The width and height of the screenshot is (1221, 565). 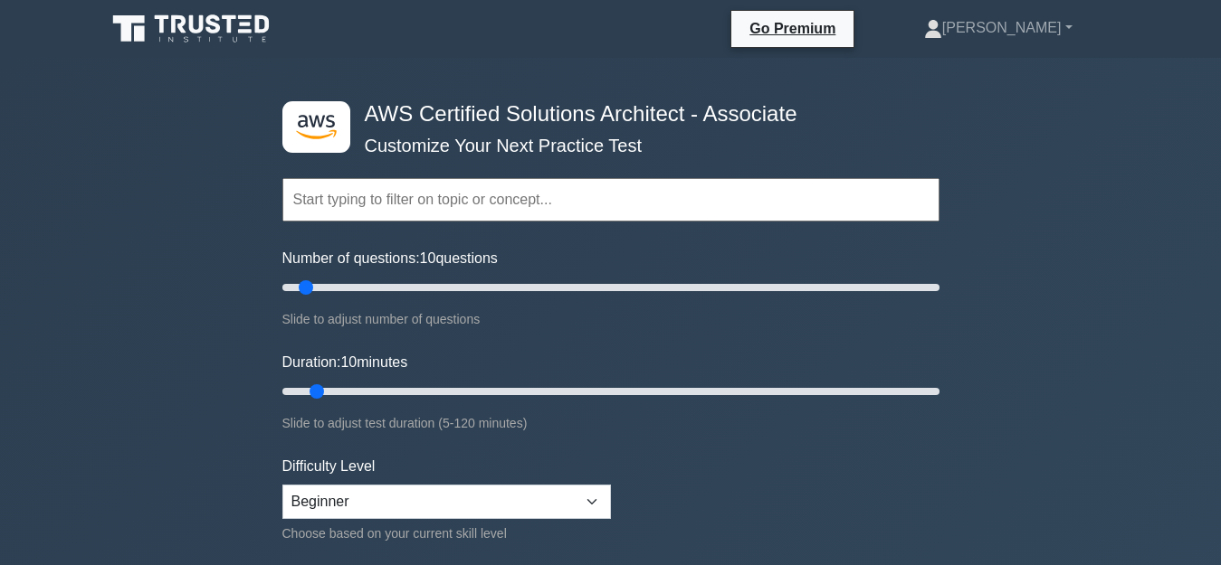 I want to click on label: Difficulty Level, so click(x=328, y=467).